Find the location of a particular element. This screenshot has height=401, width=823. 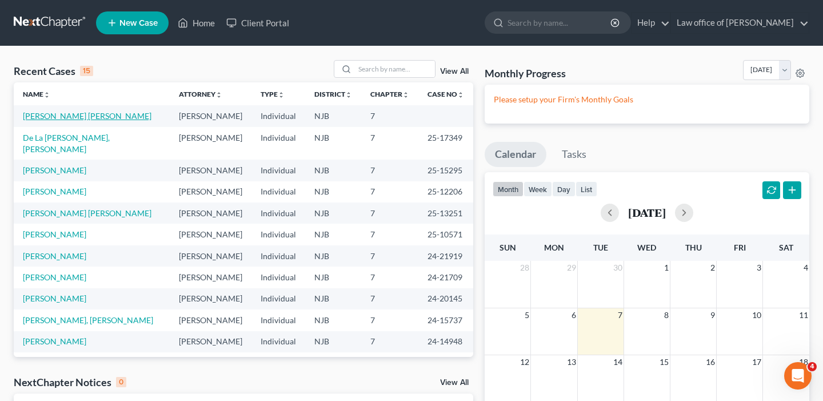

a: Home is located at coordinates (196, 23).